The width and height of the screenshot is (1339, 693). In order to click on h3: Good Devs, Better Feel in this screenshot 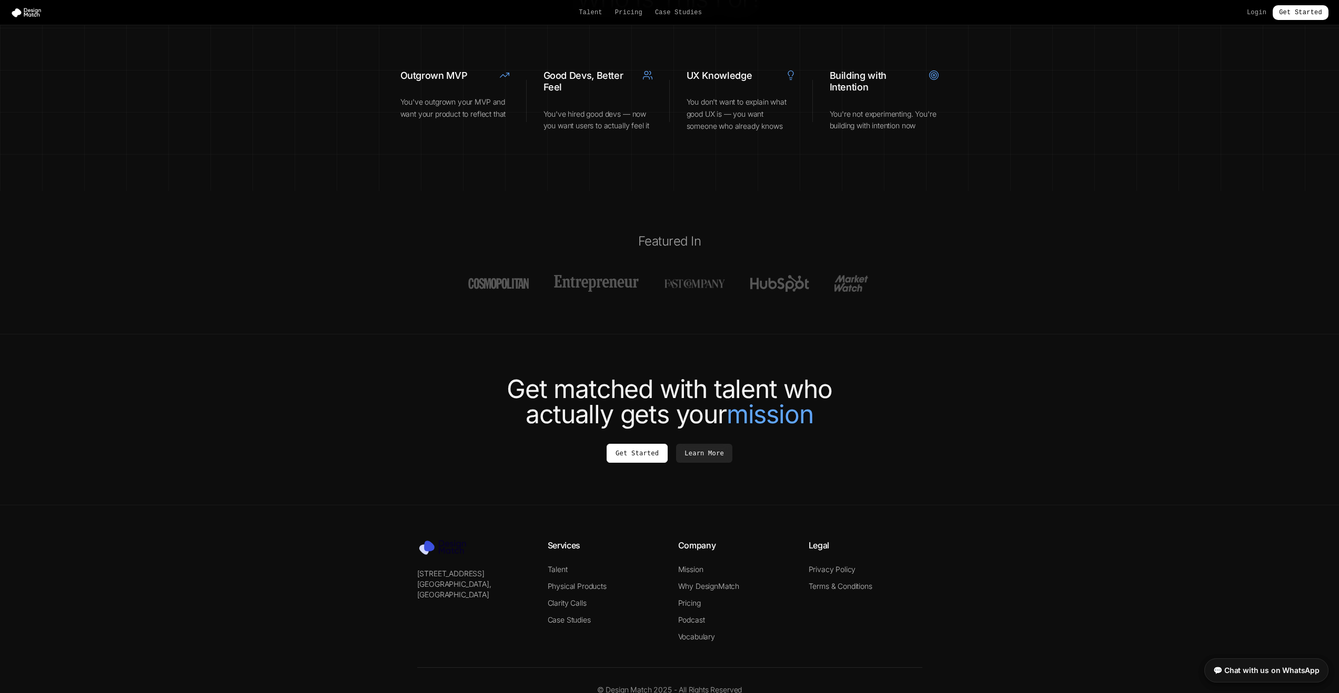, I will do `click(589, 82)`.